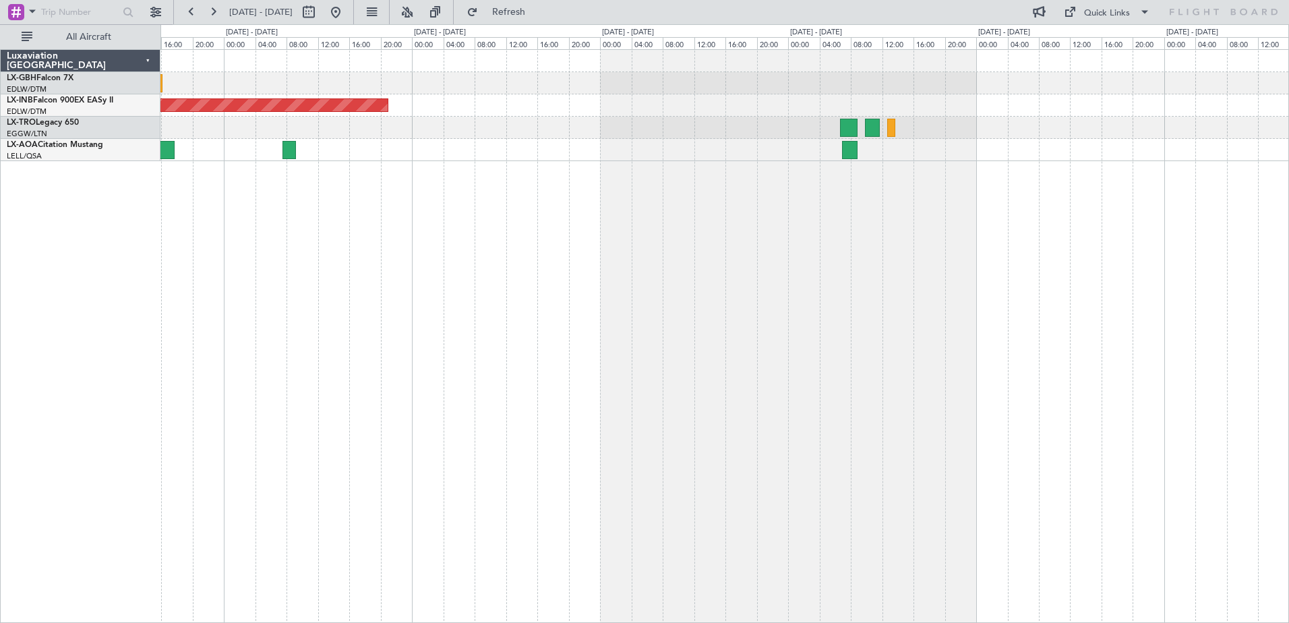 This screenshot has width=1289, height=623. What do you see at coordinates (80, 37) in the screenshot?
I see `button: All Aircraft` at bounding box center [80, 37].